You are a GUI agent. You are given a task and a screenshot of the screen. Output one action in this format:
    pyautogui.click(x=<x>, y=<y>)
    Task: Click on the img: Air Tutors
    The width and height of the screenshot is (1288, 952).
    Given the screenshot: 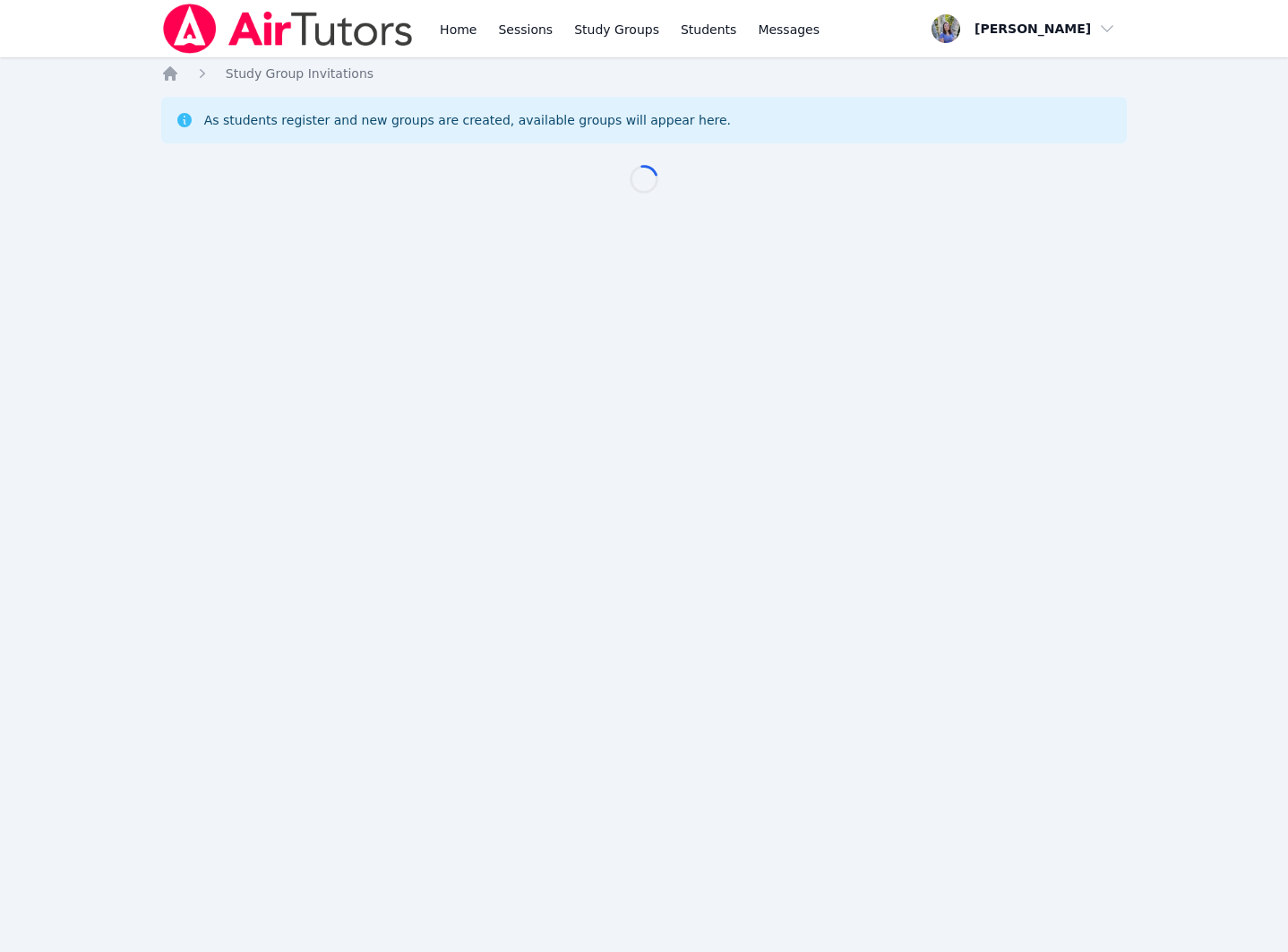 What is the action you would take?
    pyautogui.click(x=288, y=29)
    